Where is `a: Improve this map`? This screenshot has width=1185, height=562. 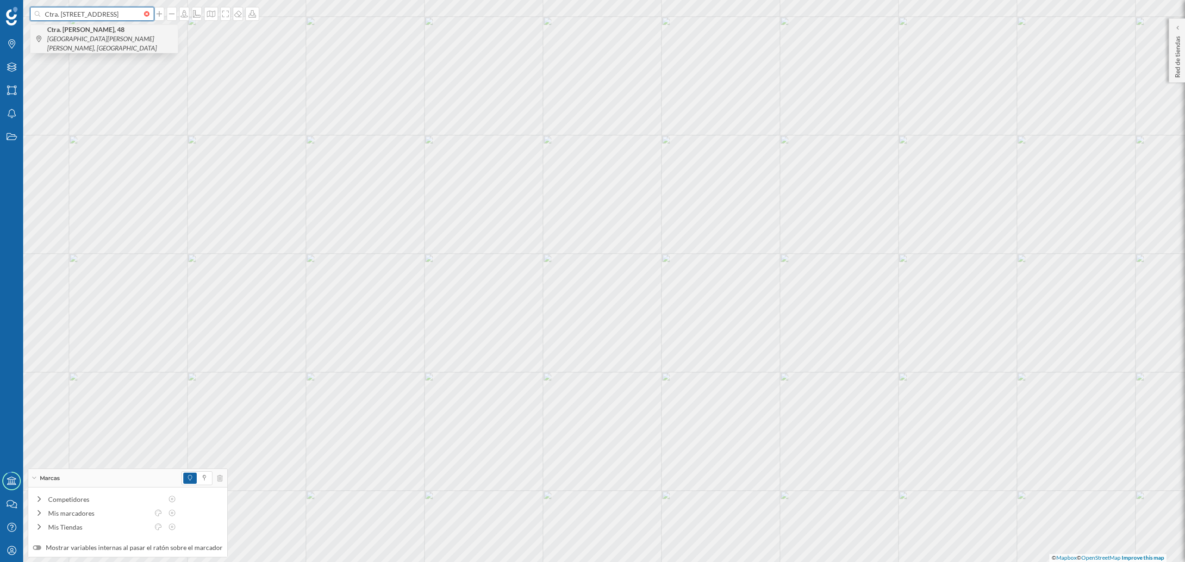 a: Improve this map is located at coordinates (1143, 558).